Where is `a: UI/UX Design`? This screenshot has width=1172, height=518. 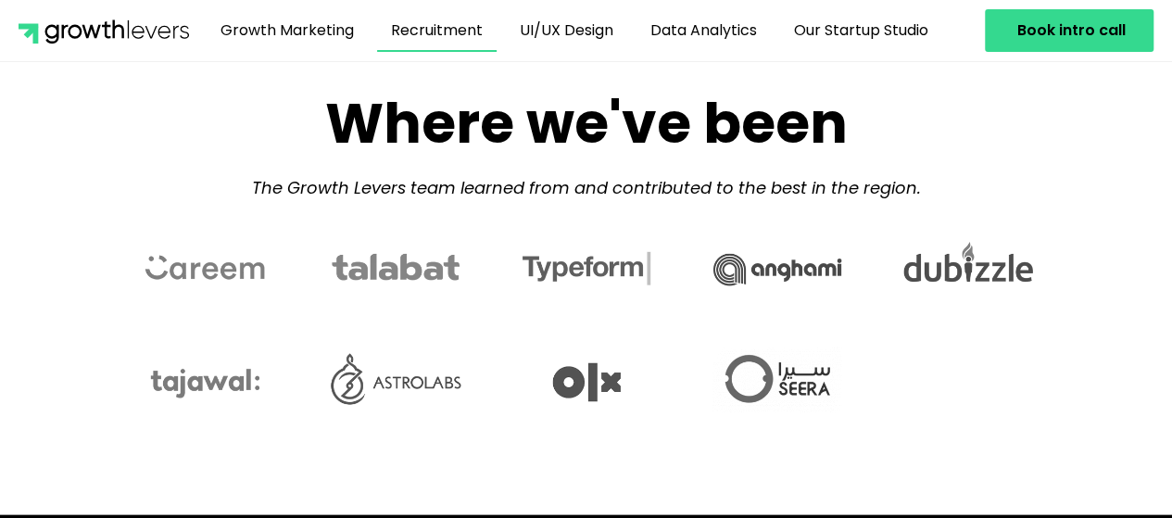
a: UI/UX Design is located at coordinates (566, 31).